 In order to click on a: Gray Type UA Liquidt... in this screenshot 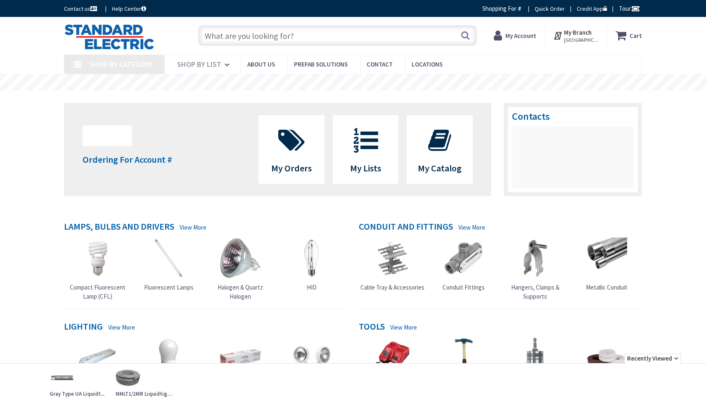, I will do `click(78, 381)`.